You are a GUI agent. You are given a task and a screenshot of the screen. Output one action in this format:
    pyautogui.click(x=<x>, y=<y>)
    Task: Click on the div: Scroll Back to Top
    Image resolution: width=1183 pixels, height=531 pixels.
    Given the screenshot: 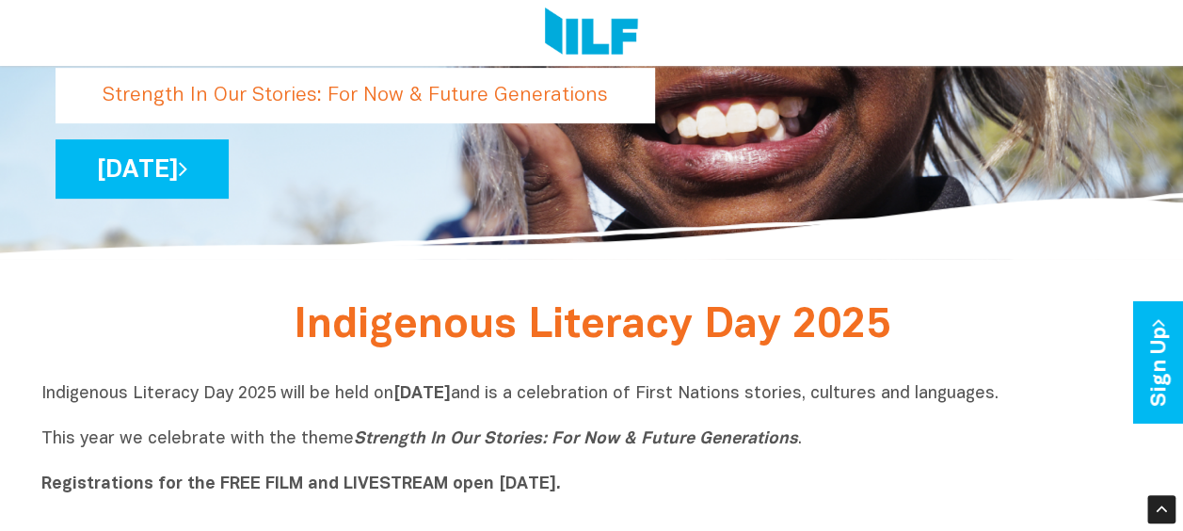 What is the action you would take?
    pyautogui.click(x=1161, y=509)
    